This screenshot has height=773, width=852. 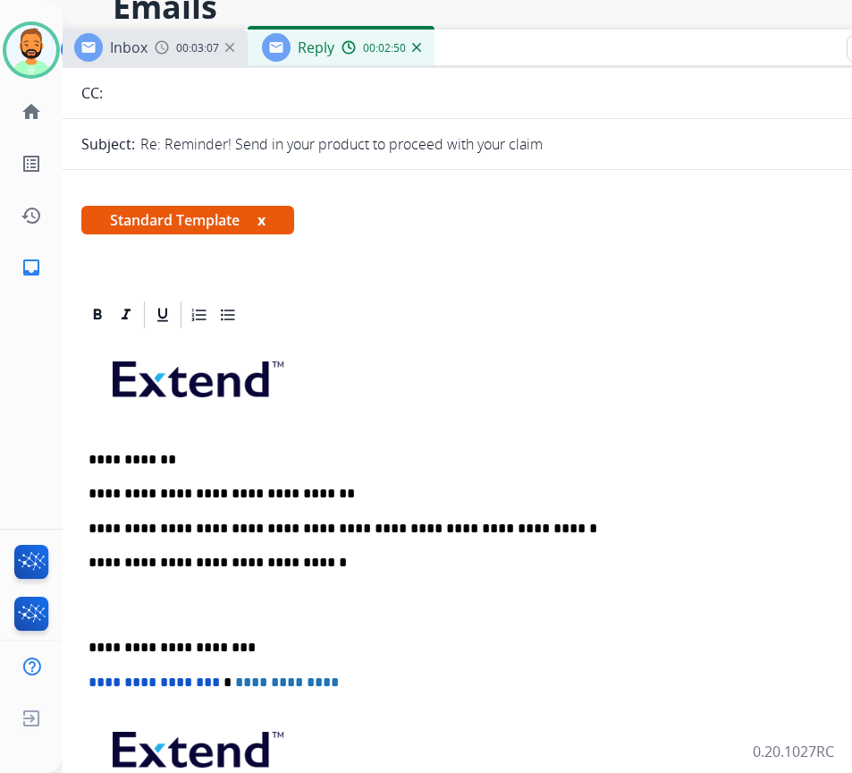 What do you see at coordinates (342, 144) in the screenshot?
I see `p: Re: Reminder! Send in your product to proceed with your claim` at bounding box center [342, 144].